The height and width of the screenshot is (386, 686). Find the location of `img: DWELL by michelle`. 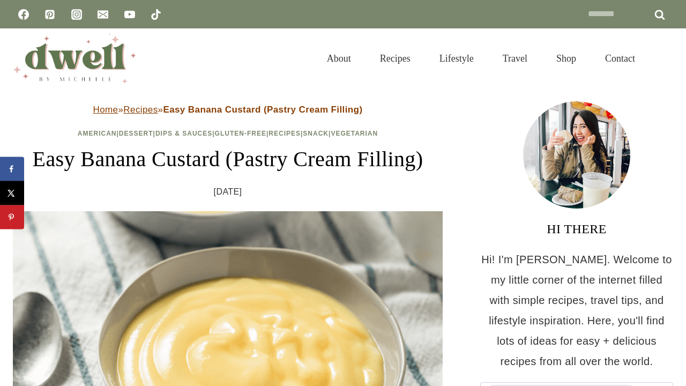

img: DWELL by michelle is located at coordinates (75, 58).